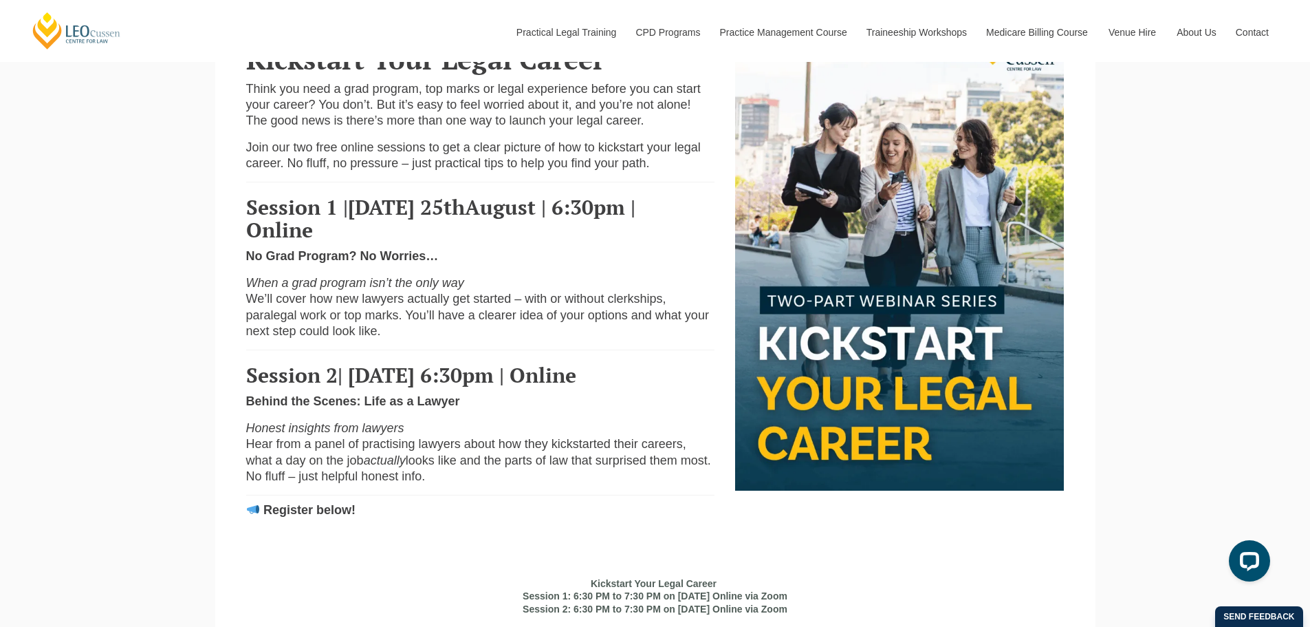  Describe the element at coordinates (297, 207) in the screenshot. I see `span: Session 1 |` at that location.